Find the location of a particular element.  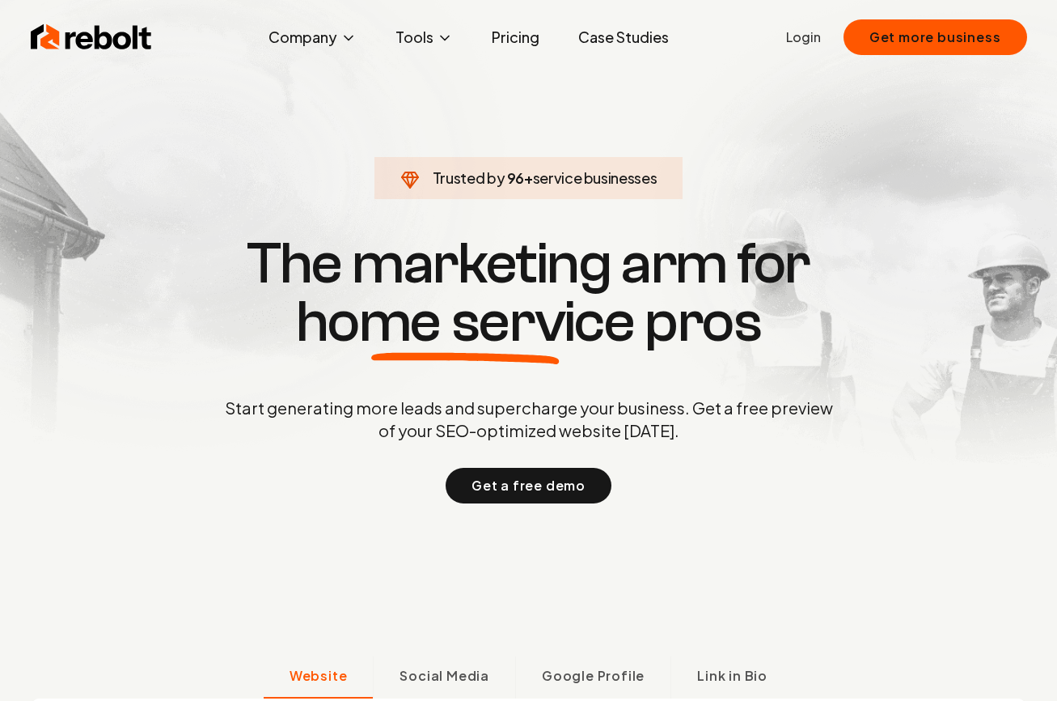

span: Link in Bio is located at coordinates (732, 676).